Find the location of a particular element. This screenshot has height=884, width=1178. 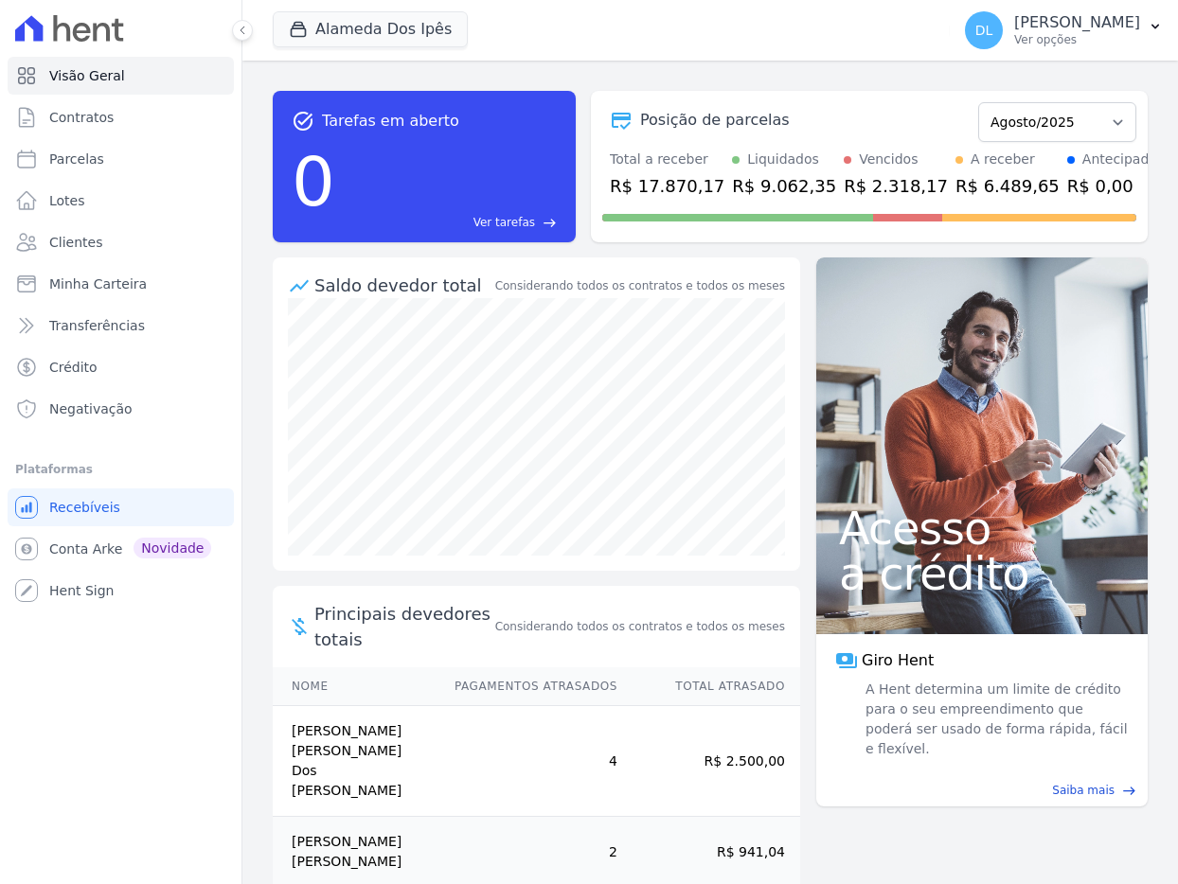

a: Minha Carteira is located at coordinates (120, 284).